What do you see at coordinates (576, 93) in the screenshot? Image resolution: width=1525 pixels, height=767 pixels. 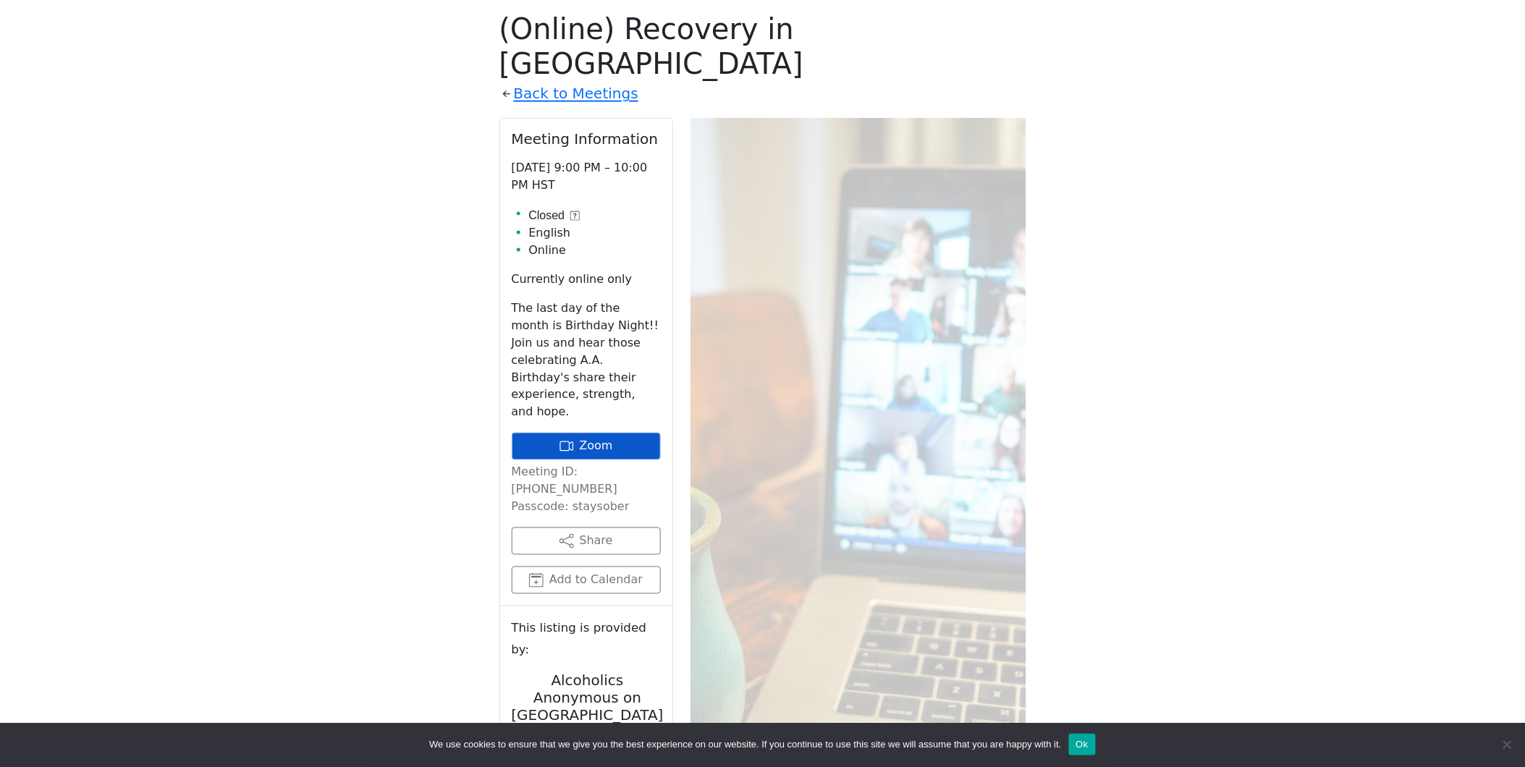 I see `a: Back to Meetings` at bounding box center [576, 93].